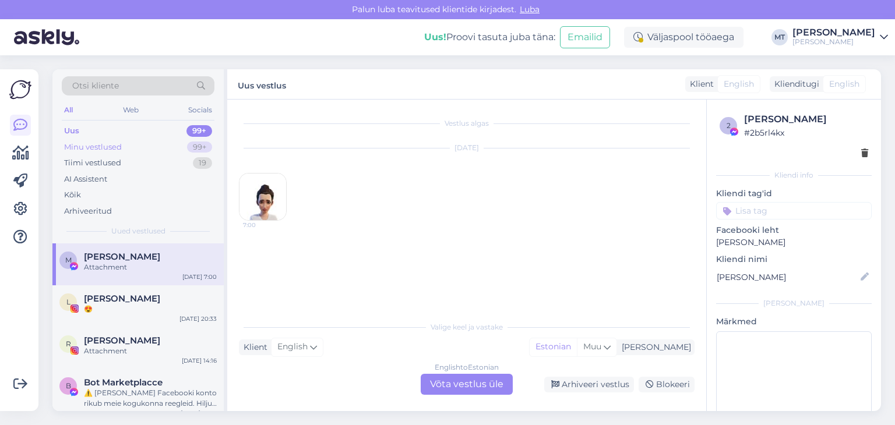 This screenshot has height=425, width=895. Describe the element at coordinates (530, 9) in the screenshot. I see `span: Luba` at that location.